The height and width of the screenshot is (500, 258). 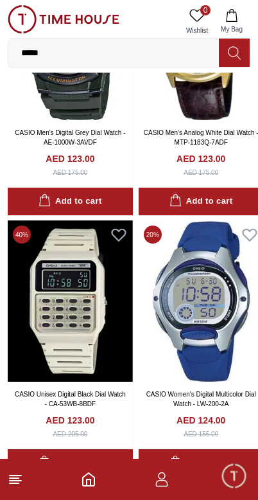 What do you see at coordinates (201, 420) in the screenshot?
I see `h4: AED 124.00` at bounding box center [201, 420].